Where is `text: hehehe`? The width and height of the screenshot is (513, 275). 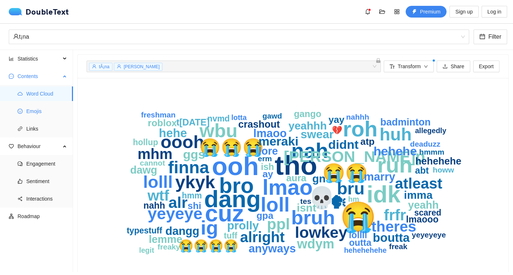
text: hehehe is located at coordinates (395, 151).